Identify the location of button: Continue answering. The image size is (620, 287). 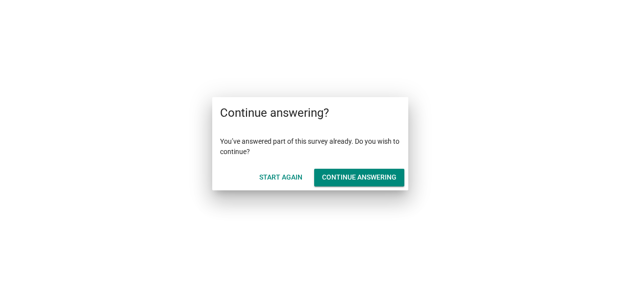
(359, 177).